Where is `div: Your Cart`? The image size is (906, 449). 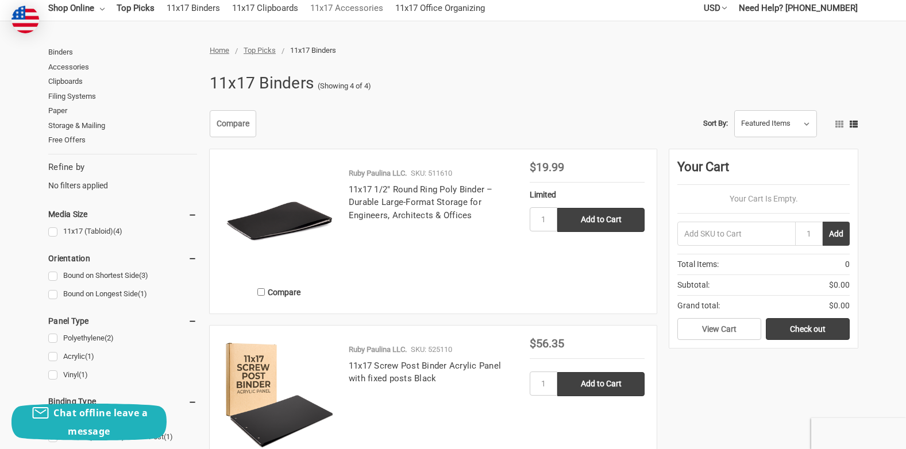 div: Your Cart is located at coordinates (764, 171).